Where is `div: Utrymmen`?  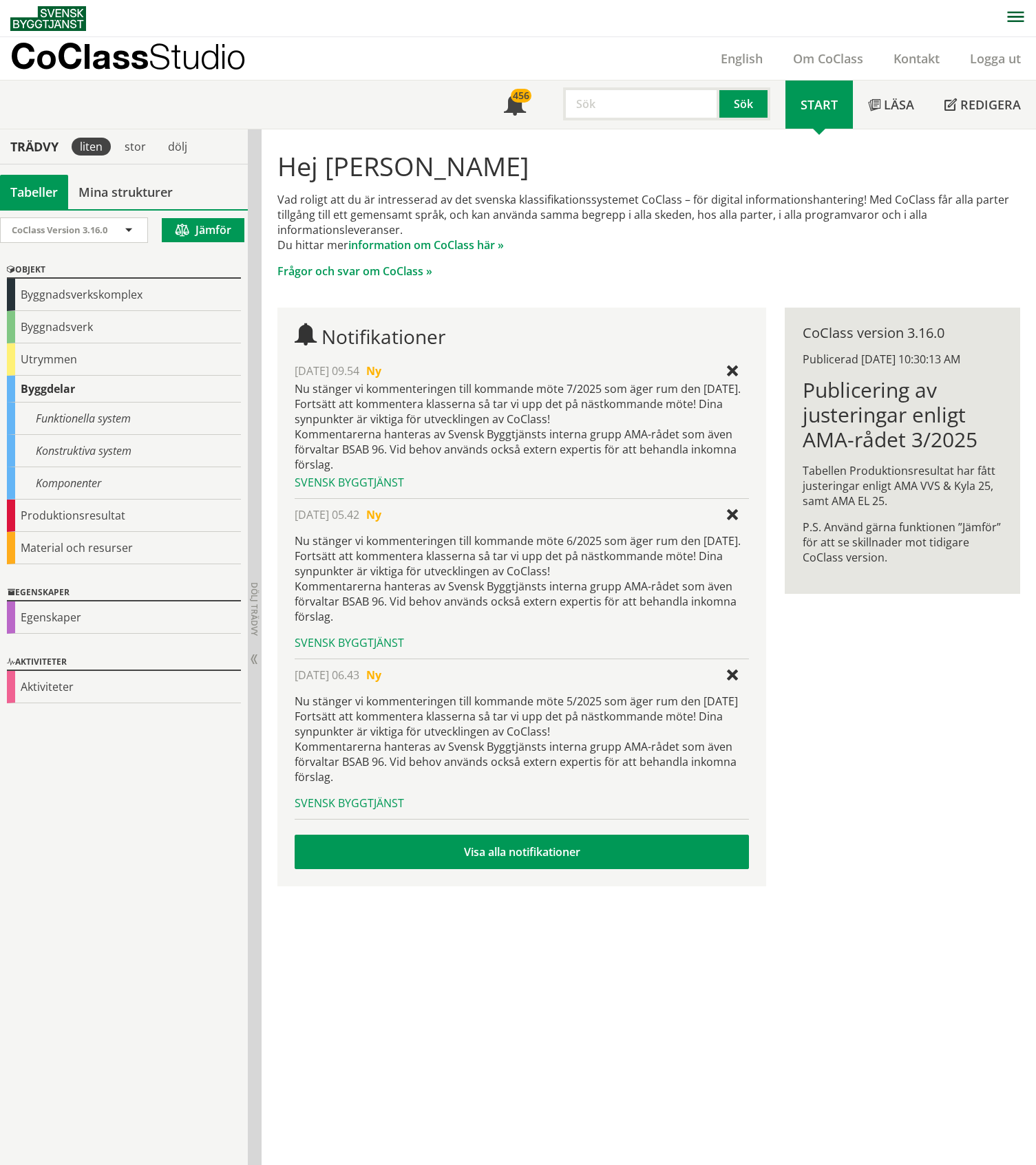
div: Utrymmen is located at coordinates (124, 359).